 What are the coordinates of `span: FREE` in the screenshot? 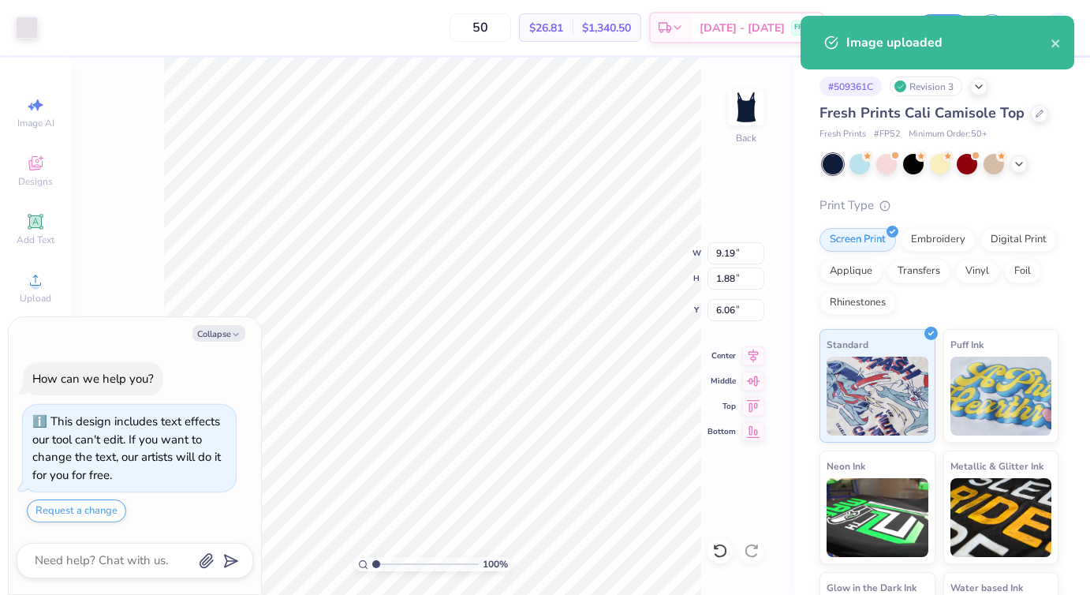 It's located at (802, 28).